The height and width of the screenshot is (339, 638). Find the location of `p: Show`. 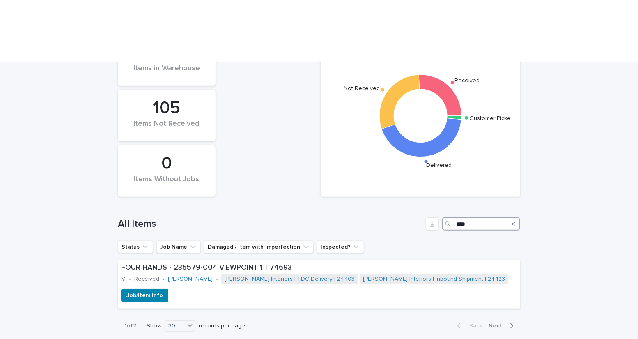

p: Show is located at coordinates (154, 326).